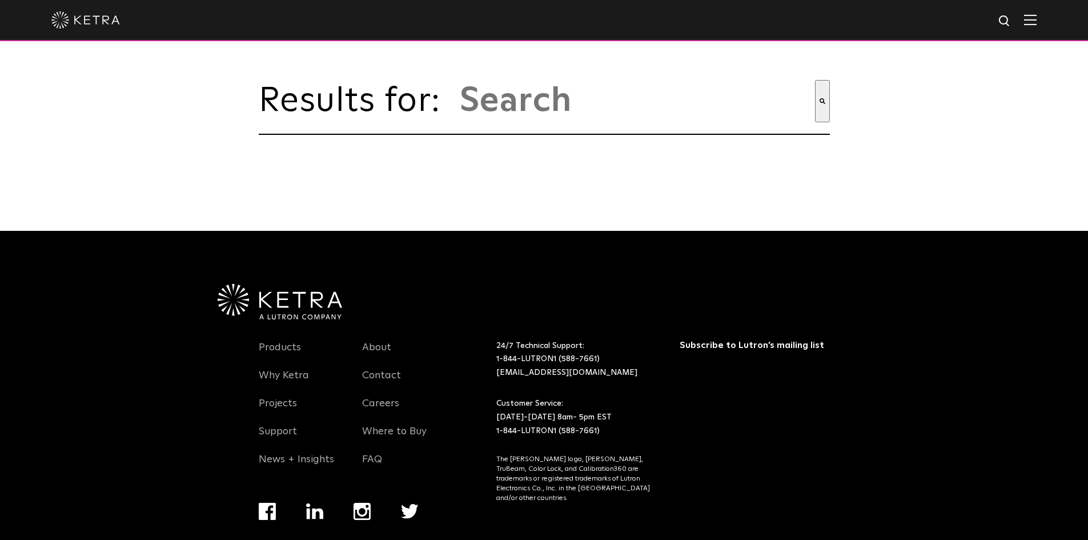 The width and height of the screenshot is (1088, 540). What do you see at coordinates (574, 359) in the screenshot?
I see `p: 24/7 Technical Support:` at bounding box center [574, 359].